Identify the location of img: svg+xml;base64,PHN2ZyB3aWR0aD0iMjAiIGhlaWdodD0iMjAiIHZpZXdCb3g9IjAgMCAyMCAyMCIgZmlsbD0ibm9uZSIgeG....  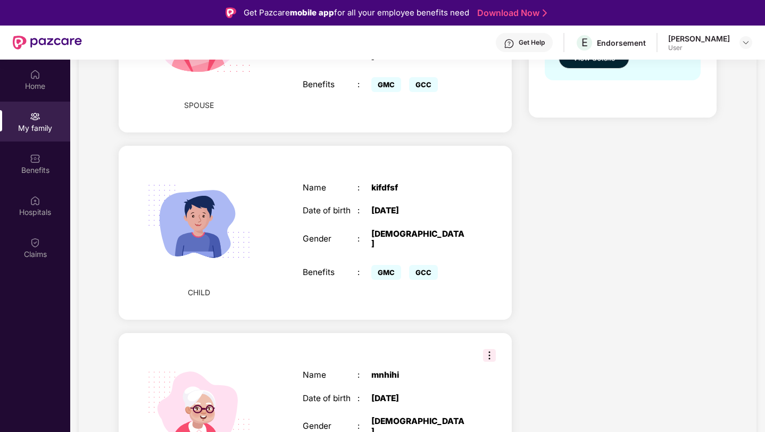
(35, 116).